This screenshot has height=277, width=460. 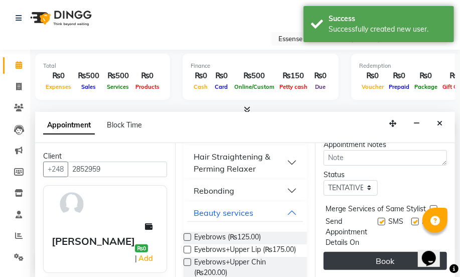 I want to click on span: Expenses, so click(x=58, y=87).